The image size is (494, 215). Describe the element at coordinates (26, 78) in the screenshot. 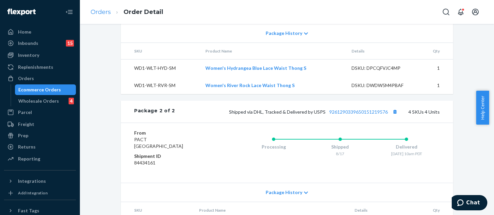

I see `div: Orders` at that location.